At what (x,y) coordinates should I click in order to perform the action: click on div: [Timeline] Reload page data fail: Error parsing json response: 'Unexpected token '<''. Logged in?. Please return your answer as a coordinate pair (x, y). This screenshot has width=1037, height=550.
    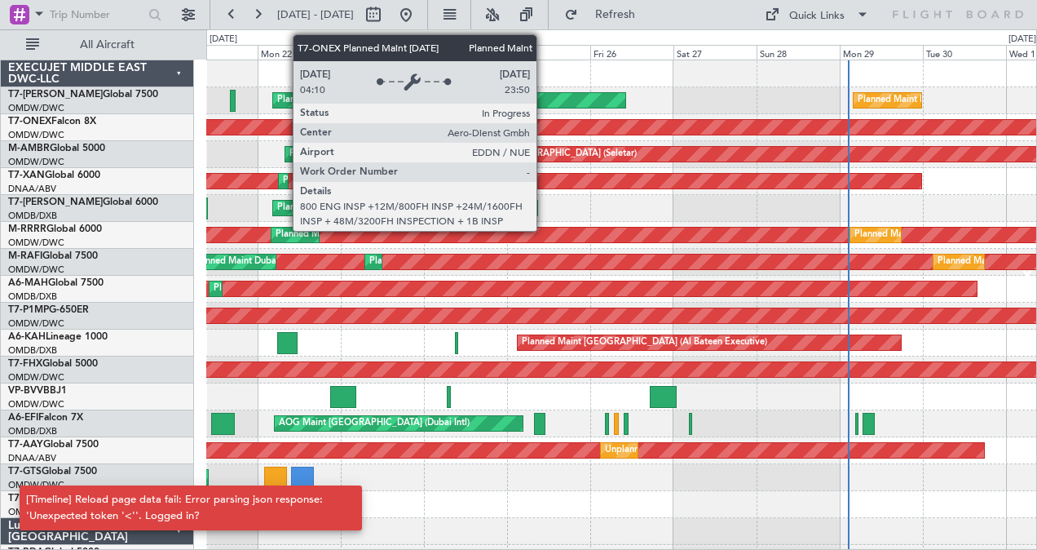
    Looking at the image, I should click on (182, 507).